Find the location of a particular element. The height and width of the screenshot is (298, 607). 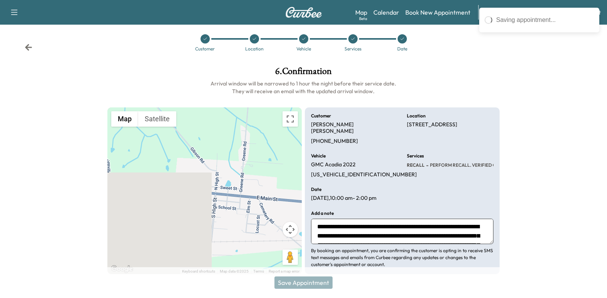

h6: Services is located at coordinates (415, 156).